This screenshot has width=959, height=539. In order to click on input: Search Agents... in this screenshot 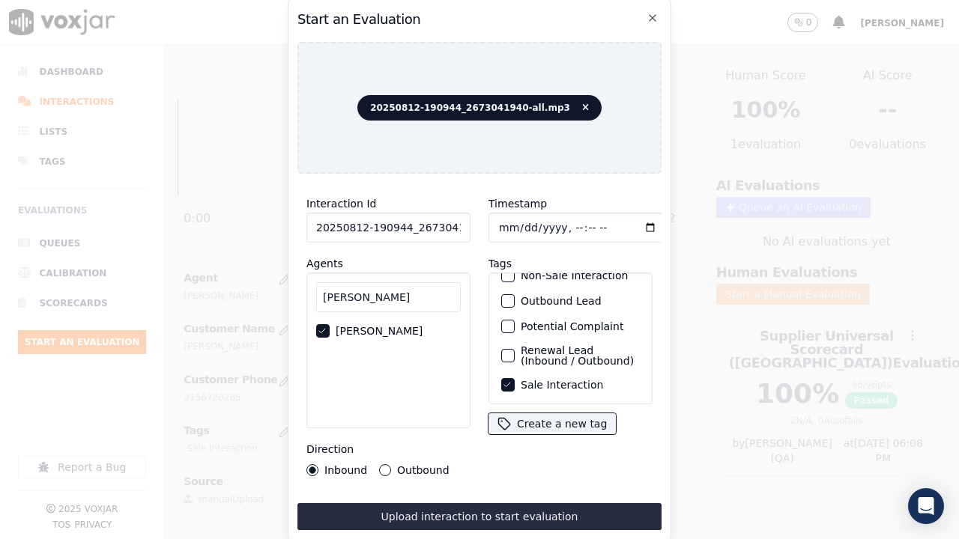, I will do `click(388, 297)`.